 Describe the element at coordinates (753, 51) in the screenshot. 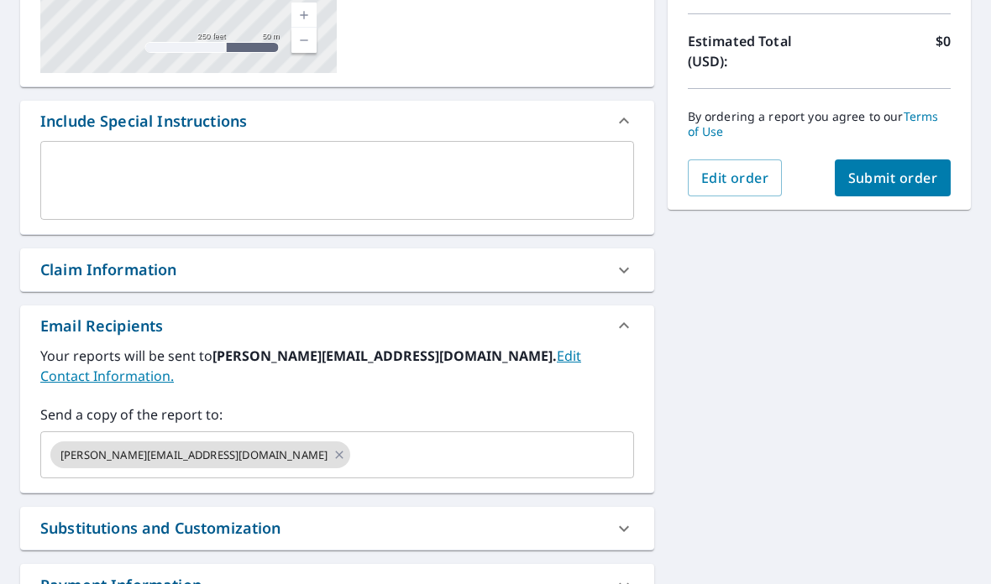

I see `p: Estimated Total (USD):` at that location.